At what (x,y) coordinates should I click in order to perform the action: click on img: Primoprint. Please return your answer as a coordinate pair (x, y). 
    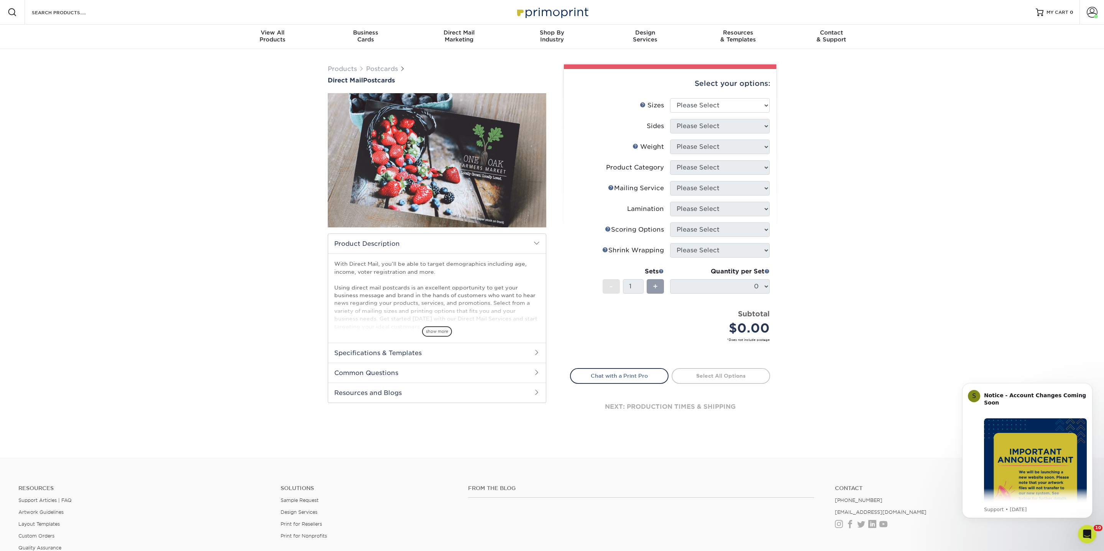
    Looking at the image, I should click on (552, 12).